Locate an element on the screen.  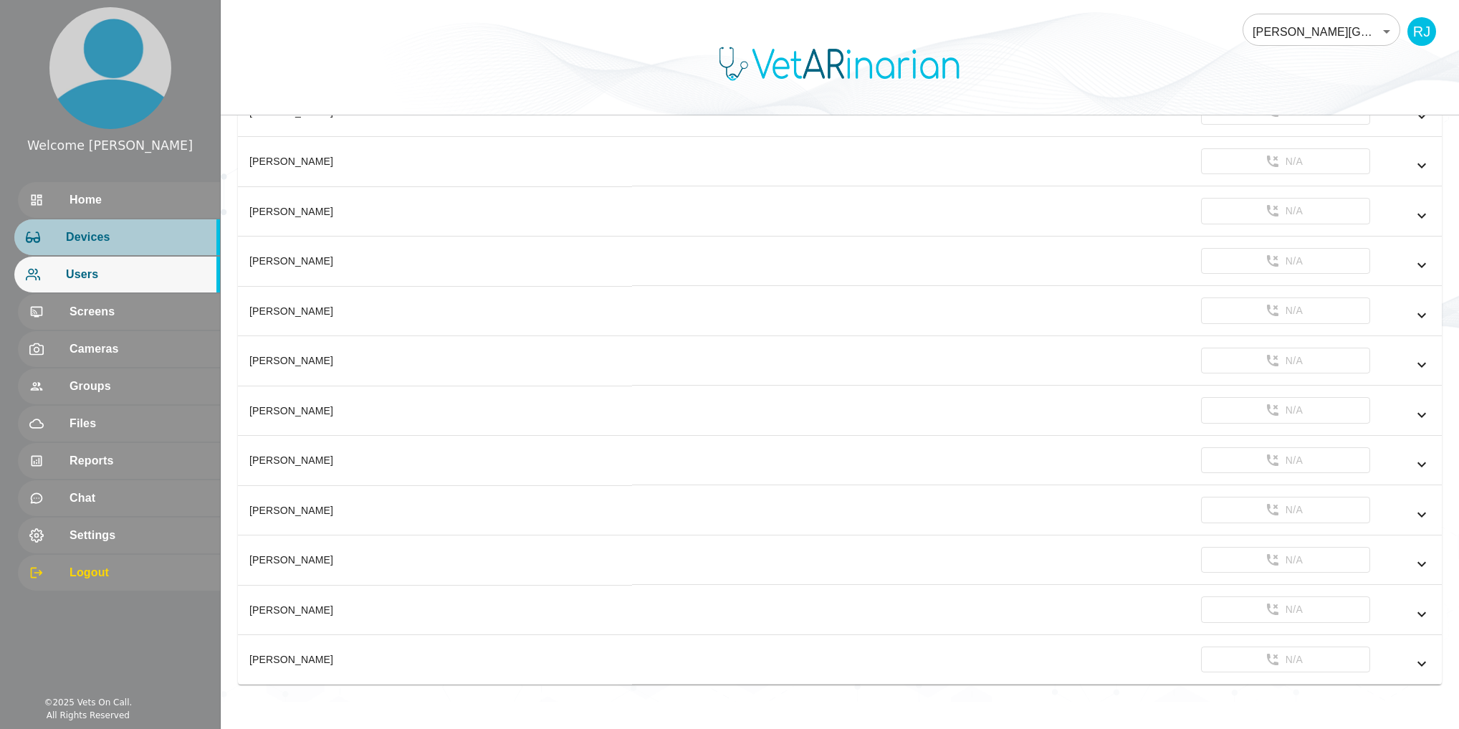
span: Devices is located at coordinates (137, 237).